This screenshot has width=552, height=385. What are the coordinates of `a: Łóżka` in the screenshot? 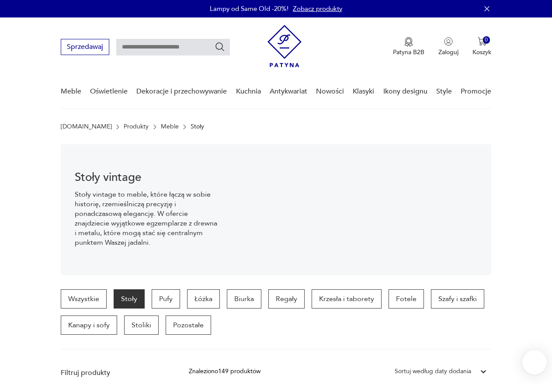 It's located at (203, 299).